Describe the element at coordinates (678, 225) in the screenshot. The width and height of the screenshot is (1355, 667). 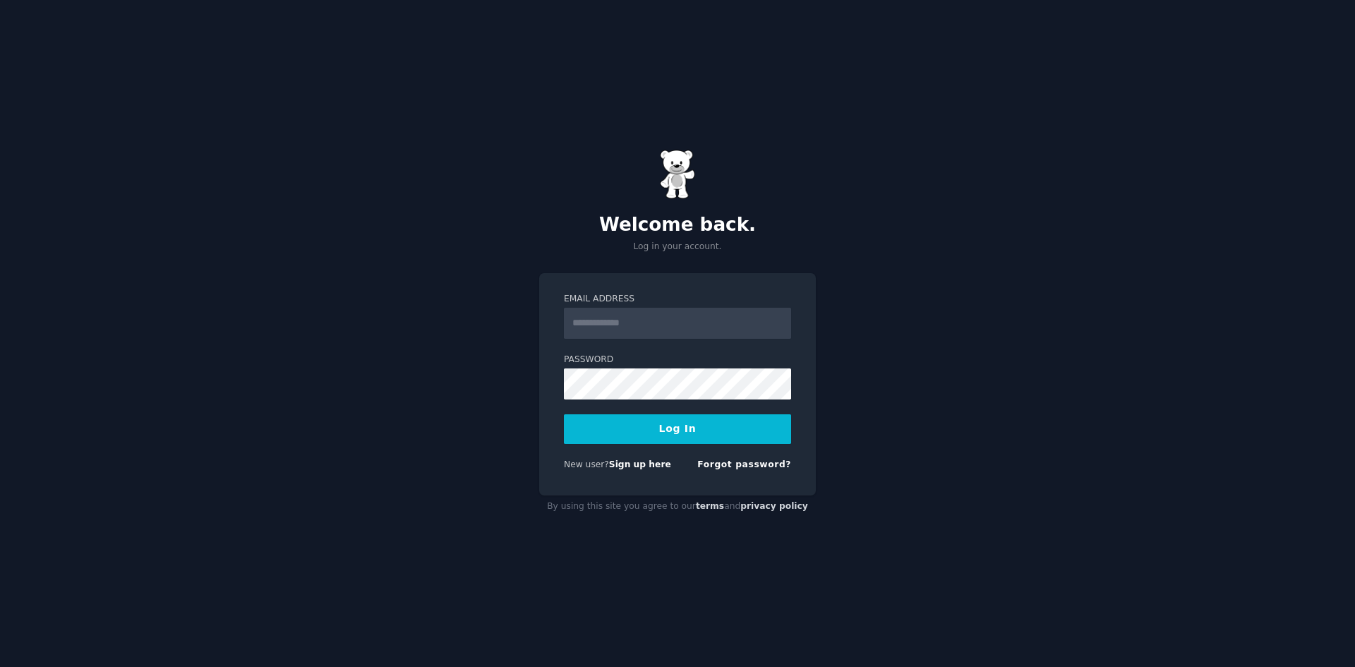
I see `h2: Welcome back.` at that location.